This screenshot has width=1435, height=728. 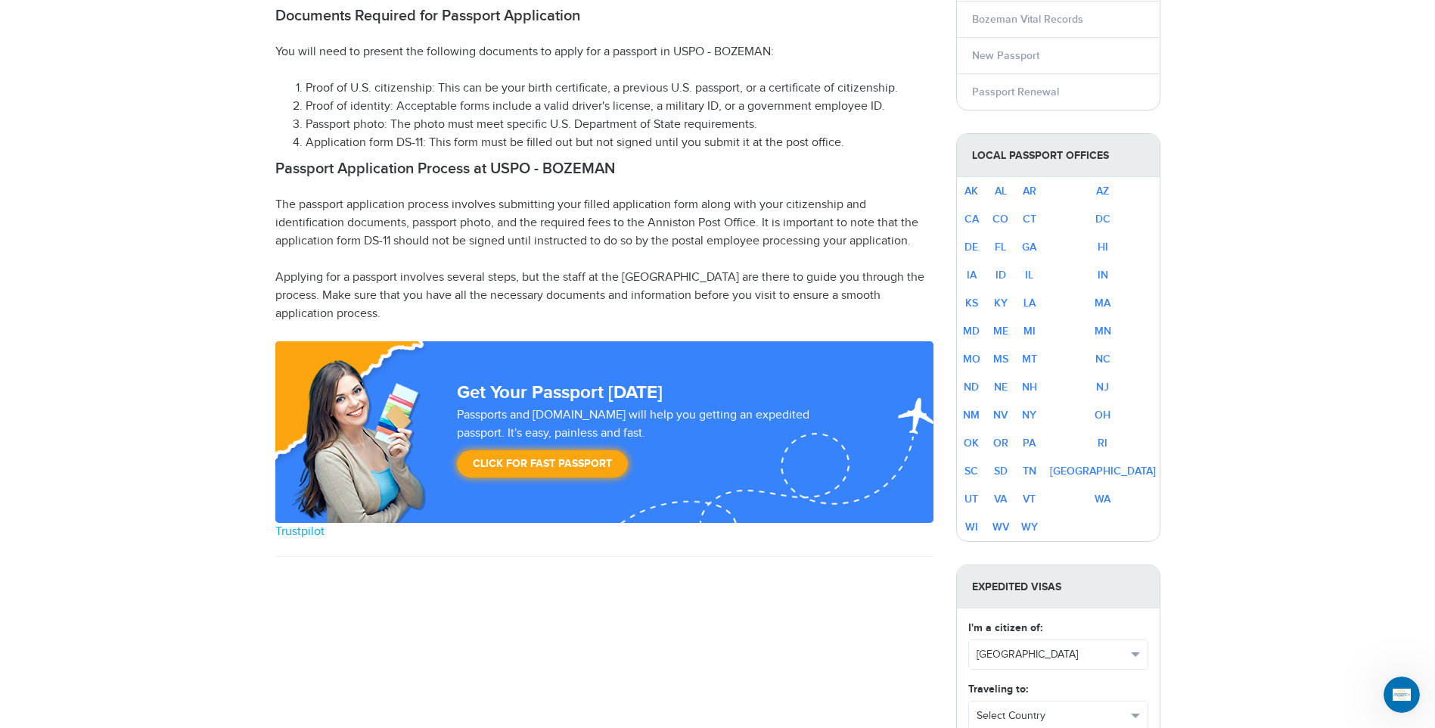 I want to click on a: KY, so click(x=1001, y=303).